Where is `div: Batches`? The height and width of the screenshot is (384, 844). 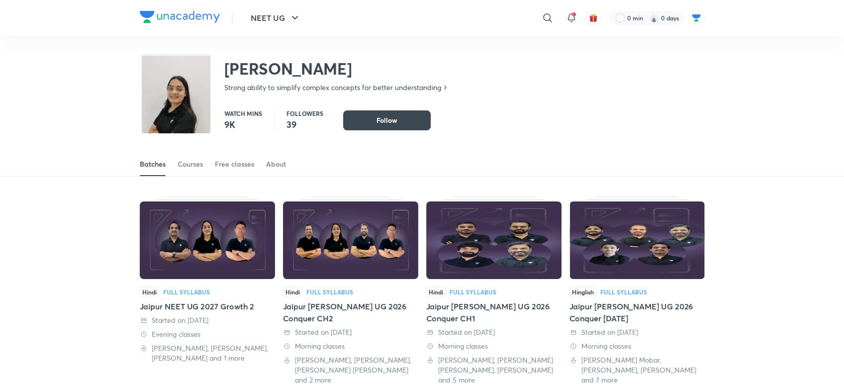 div: Batches is located at coordinates (153, 164).